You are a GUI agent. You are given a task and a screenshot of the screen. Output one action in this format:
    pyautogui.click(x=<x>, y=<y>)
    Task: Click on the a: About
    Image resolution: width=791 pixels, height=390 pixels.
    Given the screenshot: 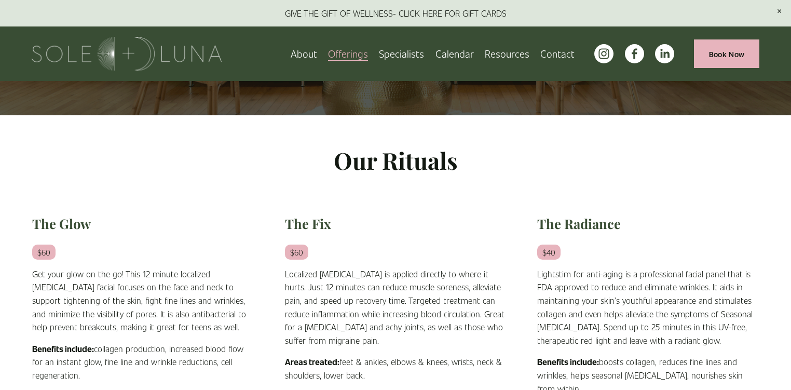 What is the action you would take?
    pyautogui.click(x=304, y=53)
    